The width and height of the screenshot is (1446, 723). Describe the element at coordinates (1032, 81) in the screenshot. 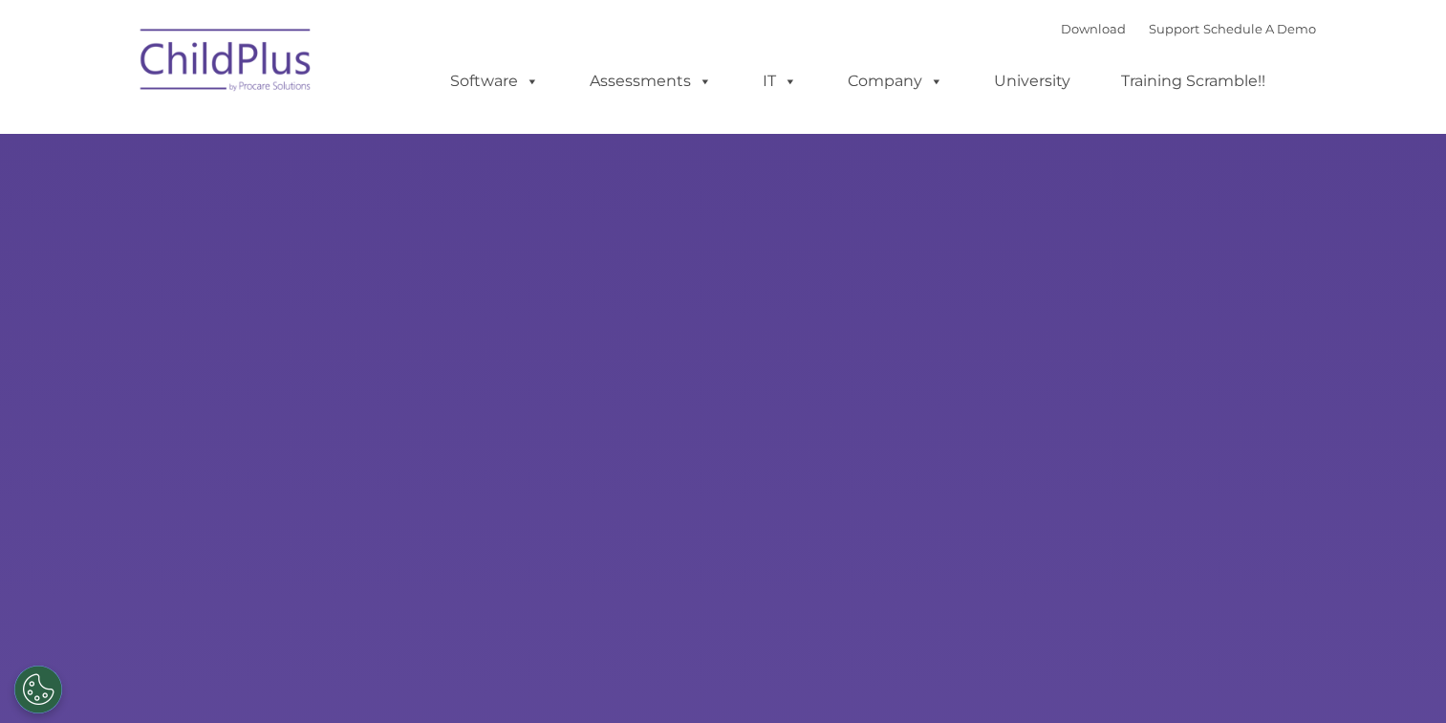

I see `a: University` at that location.